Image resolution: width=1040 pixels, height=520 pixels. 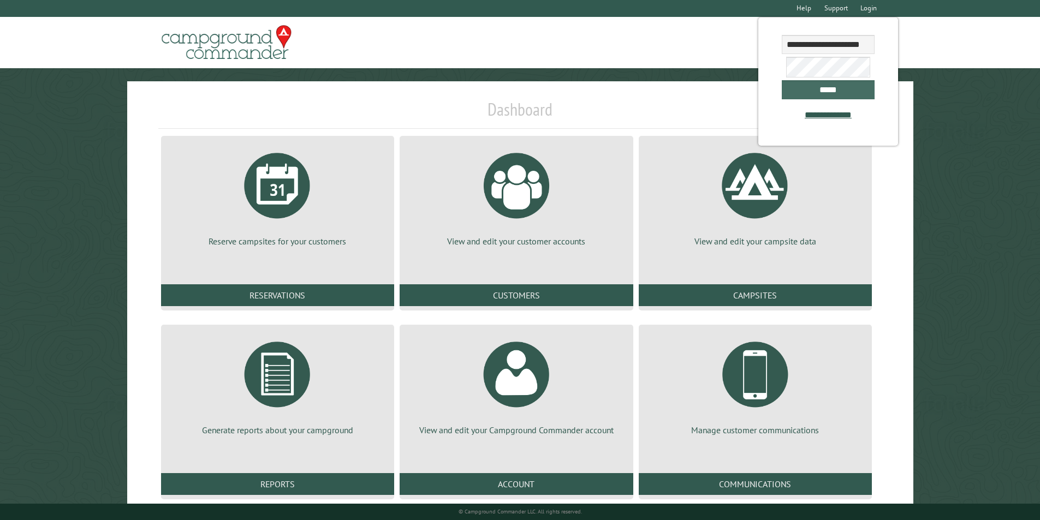 I want to click on p: Reserve campsites for your customers, so click(x=277, y=241).